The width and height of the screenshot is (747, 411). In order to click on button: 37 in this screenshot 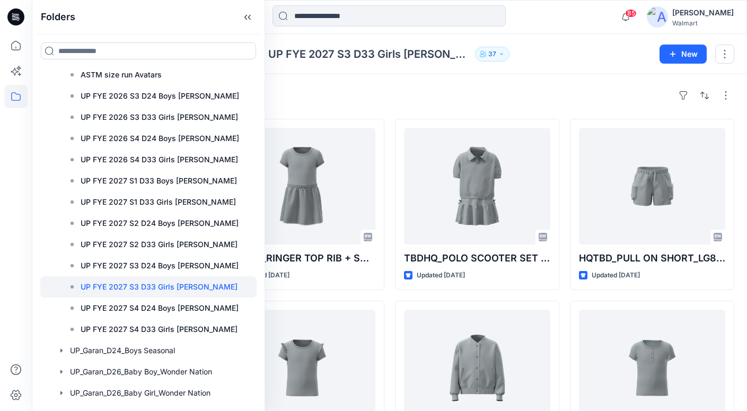, I will do `click(492, 54)`.